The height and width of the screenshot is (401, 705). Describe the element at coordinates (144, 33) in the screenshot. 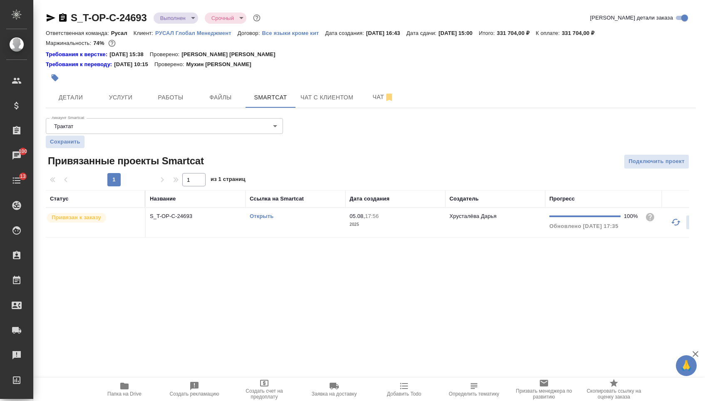

I see `p: Клиент:` at that location.